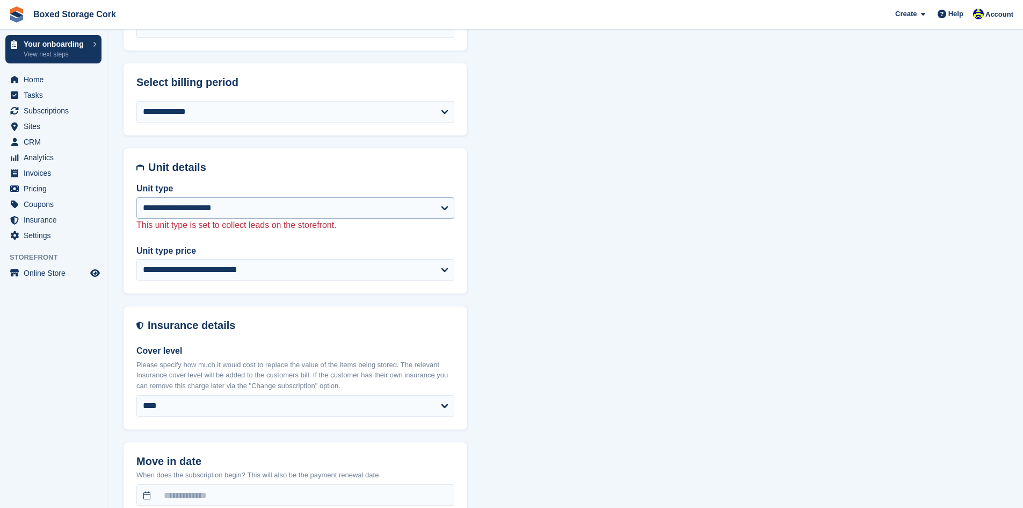 This screenshot has width=1023, height=508. What do you see at coordinates (56, 204) in the screenshot?
I see `span: Coupons` at bounding box center [56, 204].